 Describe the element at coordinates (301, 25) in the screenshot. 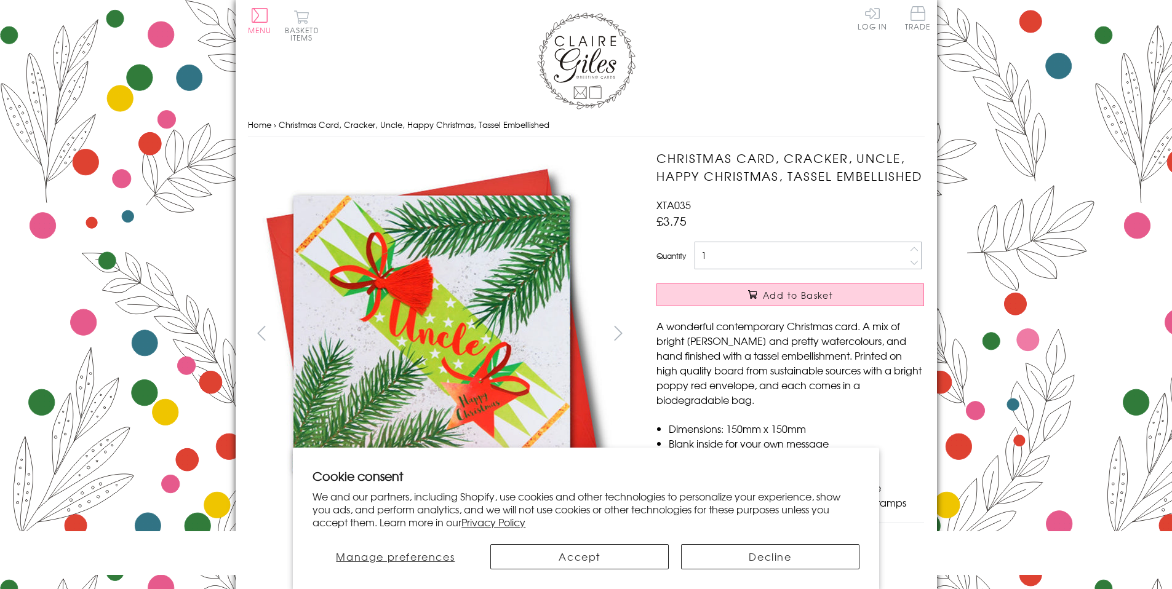

I see `button: Basket0 items` at that location.